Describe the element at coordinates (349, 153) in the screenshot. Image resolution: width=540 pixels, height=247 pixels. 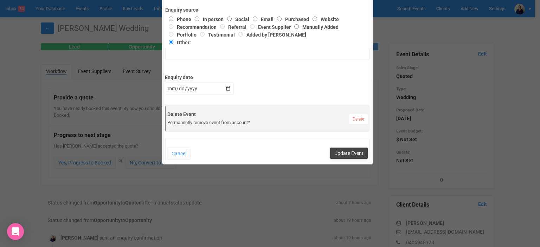
I see `button: Update Event` at that location.